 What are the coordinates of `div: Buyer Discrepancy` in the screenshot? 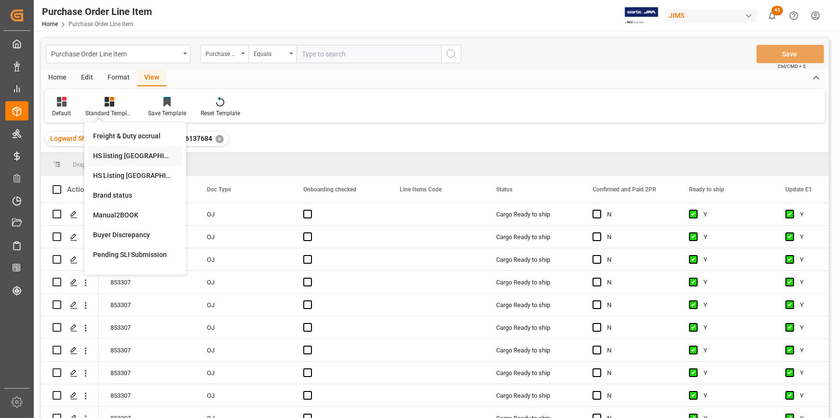 It's located at (135, 235).